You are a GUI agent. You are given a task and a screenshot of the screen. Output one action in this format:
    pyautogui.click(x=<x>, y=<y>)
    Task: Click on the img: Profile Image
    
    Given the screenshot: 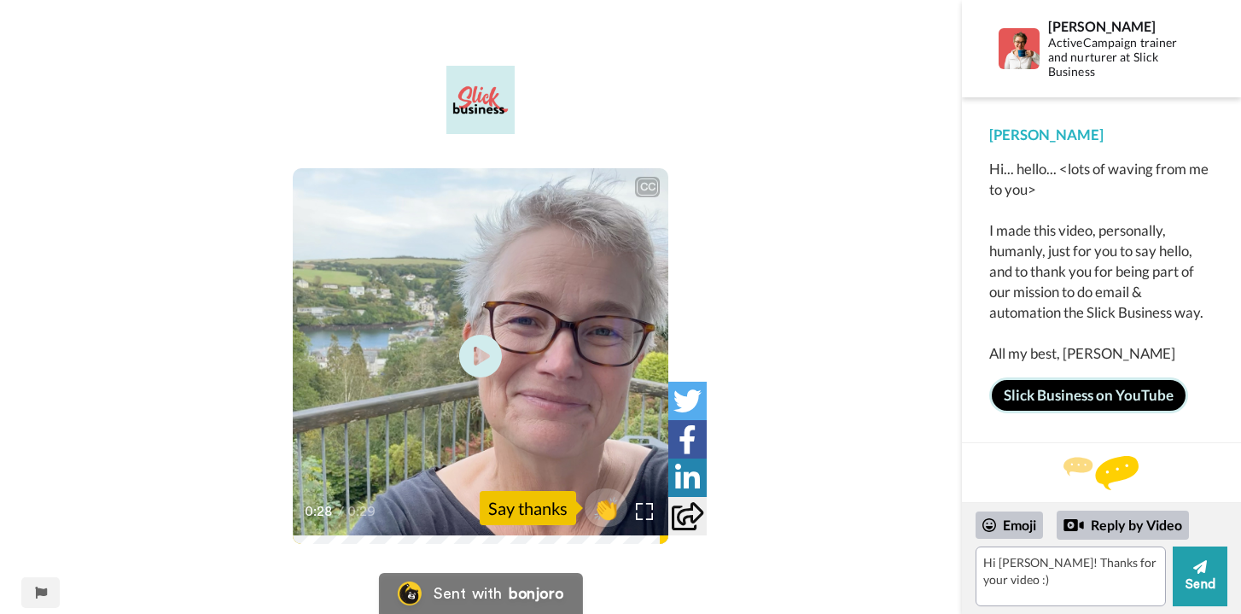 What is the action you would take?
    pyautogui.click(x=1019, y=49)
    